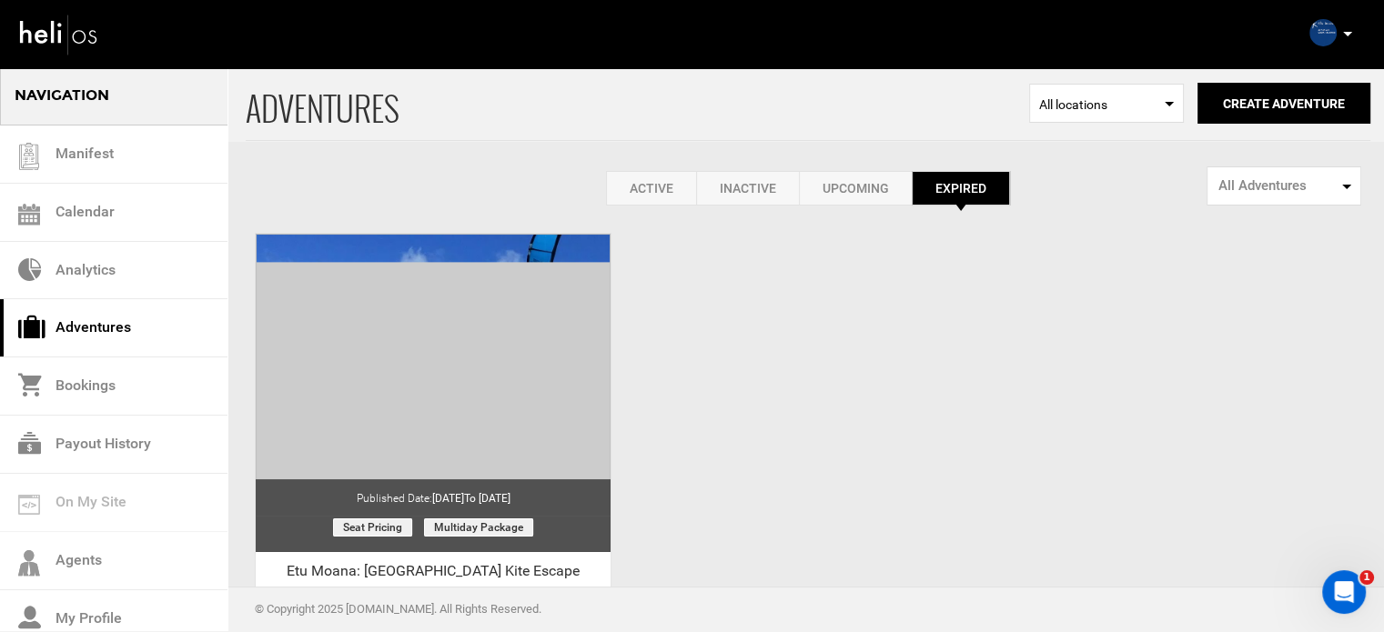 The image size is (1384, 632). What do you see at coordinates (637, 103) in the screenshot?
I see `span: ADVENTURES` at bounding box center [637, 103].